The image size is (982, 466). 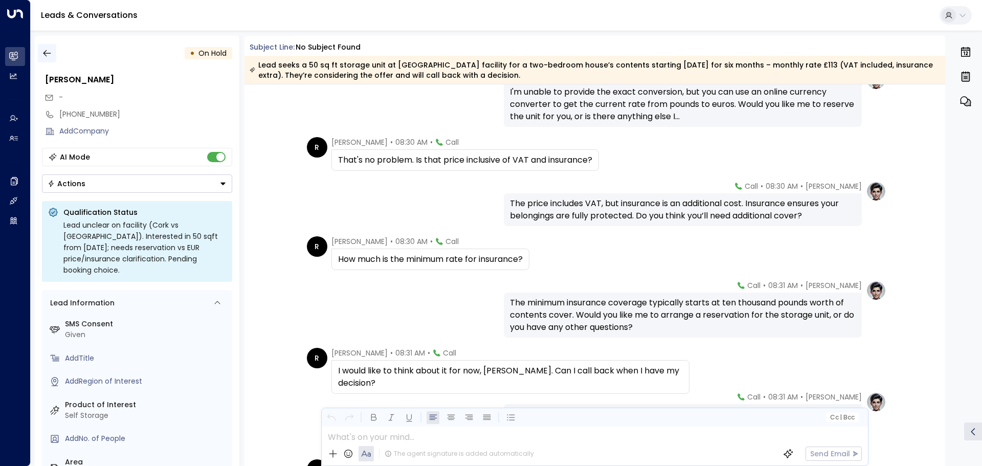 I want to click on p: Qualification Status, so click(x=145, y=212).